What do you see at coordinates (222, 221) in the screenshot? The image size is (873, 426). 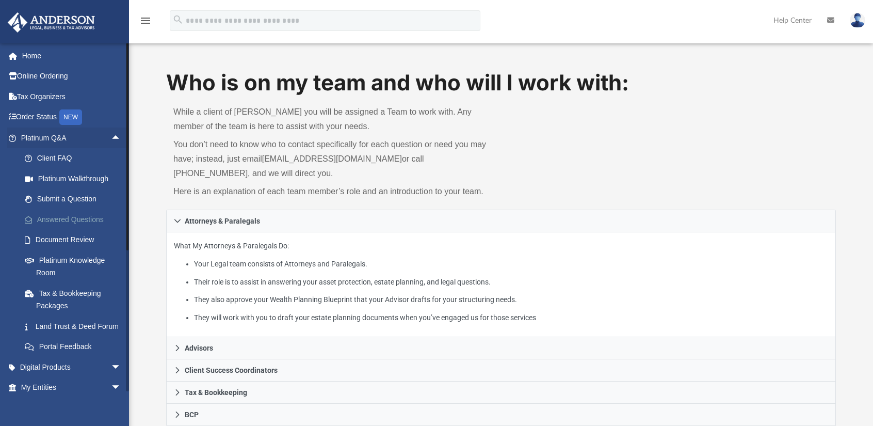 I see `span: Attorneys & Paralegals` at bounding box center [222, 221].